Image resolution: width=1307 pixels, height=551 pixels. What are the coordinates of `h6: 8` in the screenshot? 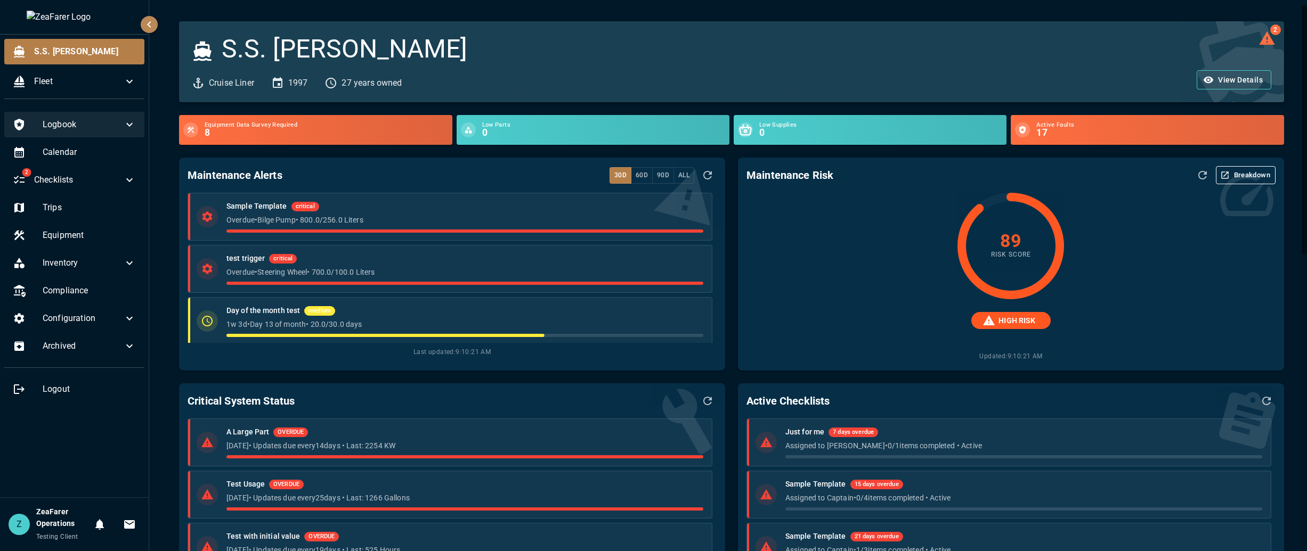 It's located at (326, 133).